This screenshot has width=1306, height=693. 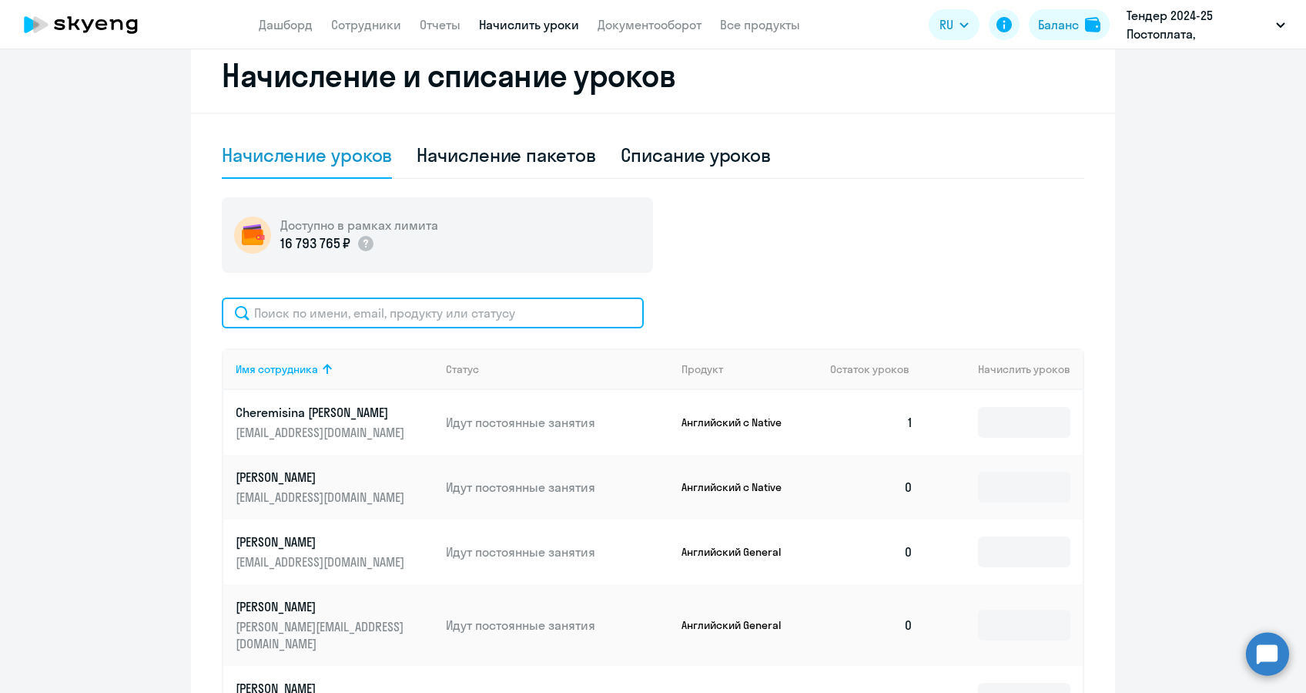 I want to click on div: Списание уроков, so click(x=696, y=155).